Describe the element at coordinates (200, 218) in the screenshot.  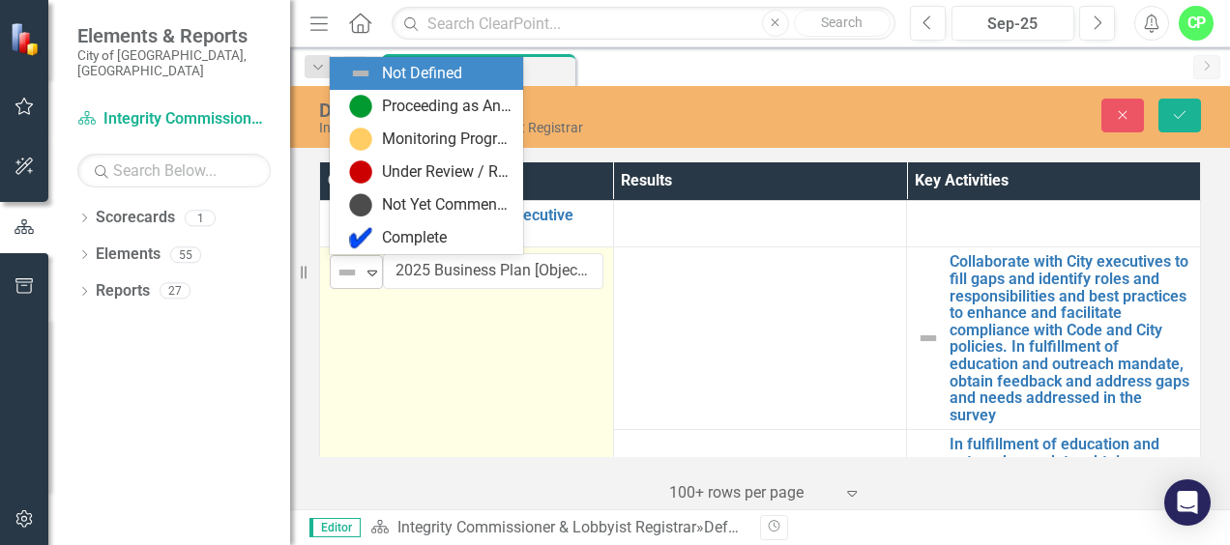
I see `div: 1` at that location.